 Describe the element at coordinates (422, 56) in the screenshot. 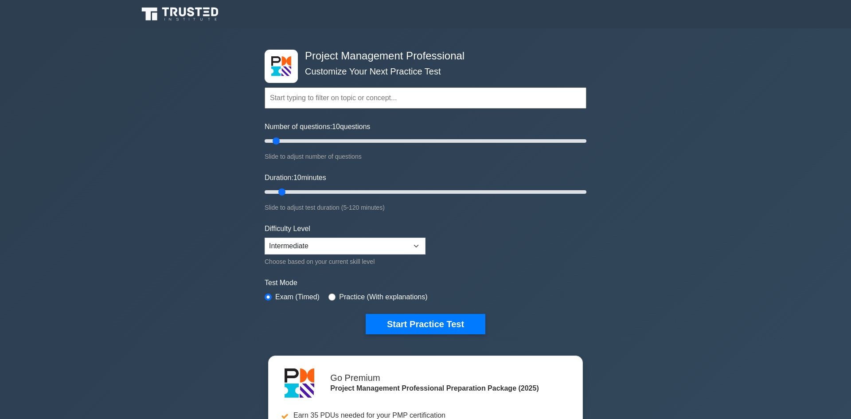

I see `h4: Project Management Professional` at that location.